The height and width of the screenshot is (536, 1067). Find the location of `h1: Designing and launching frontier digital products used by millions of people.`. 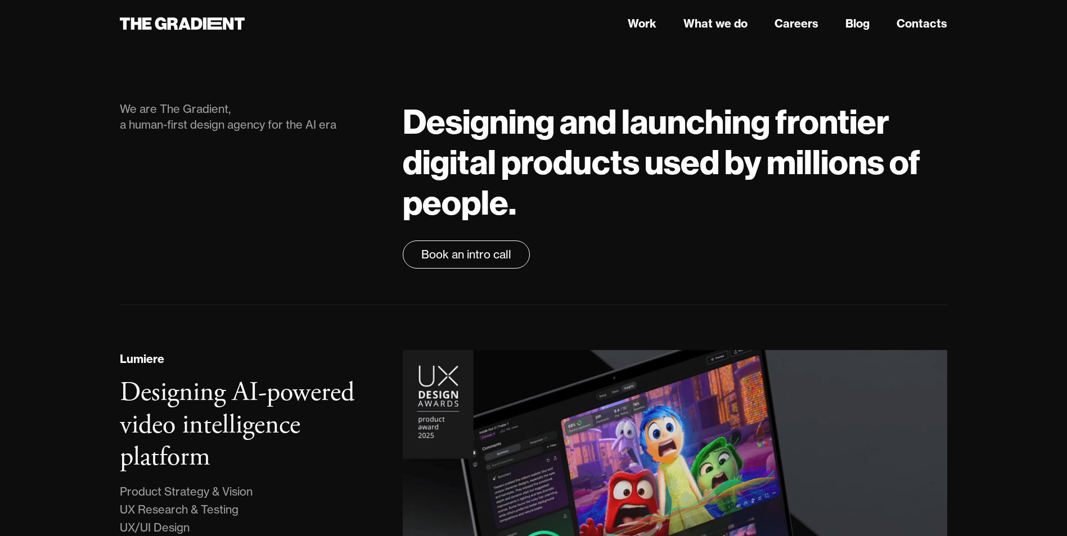

h1: Designing and launching frontier digital products used by millions of people. is located at coordinates (675, 162).